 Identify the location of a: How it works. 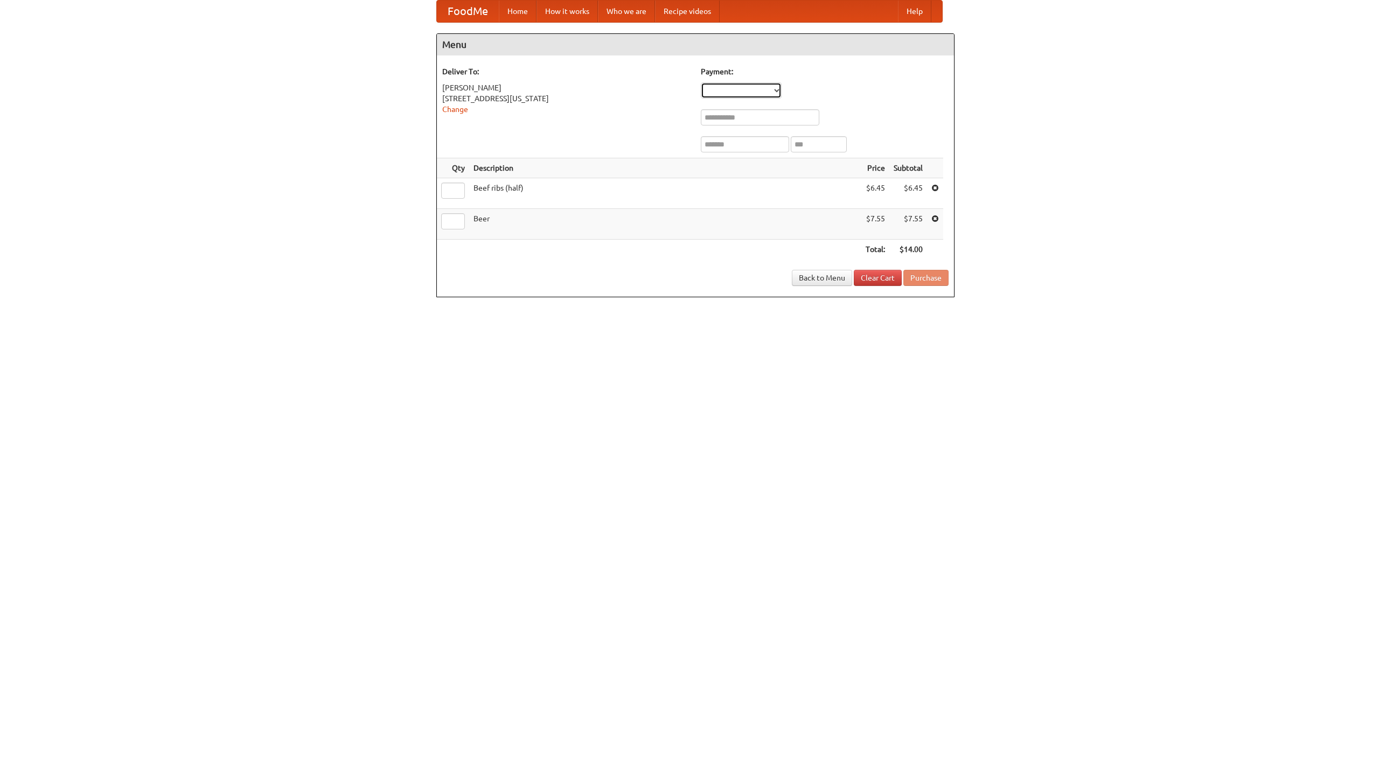
(567, 11).